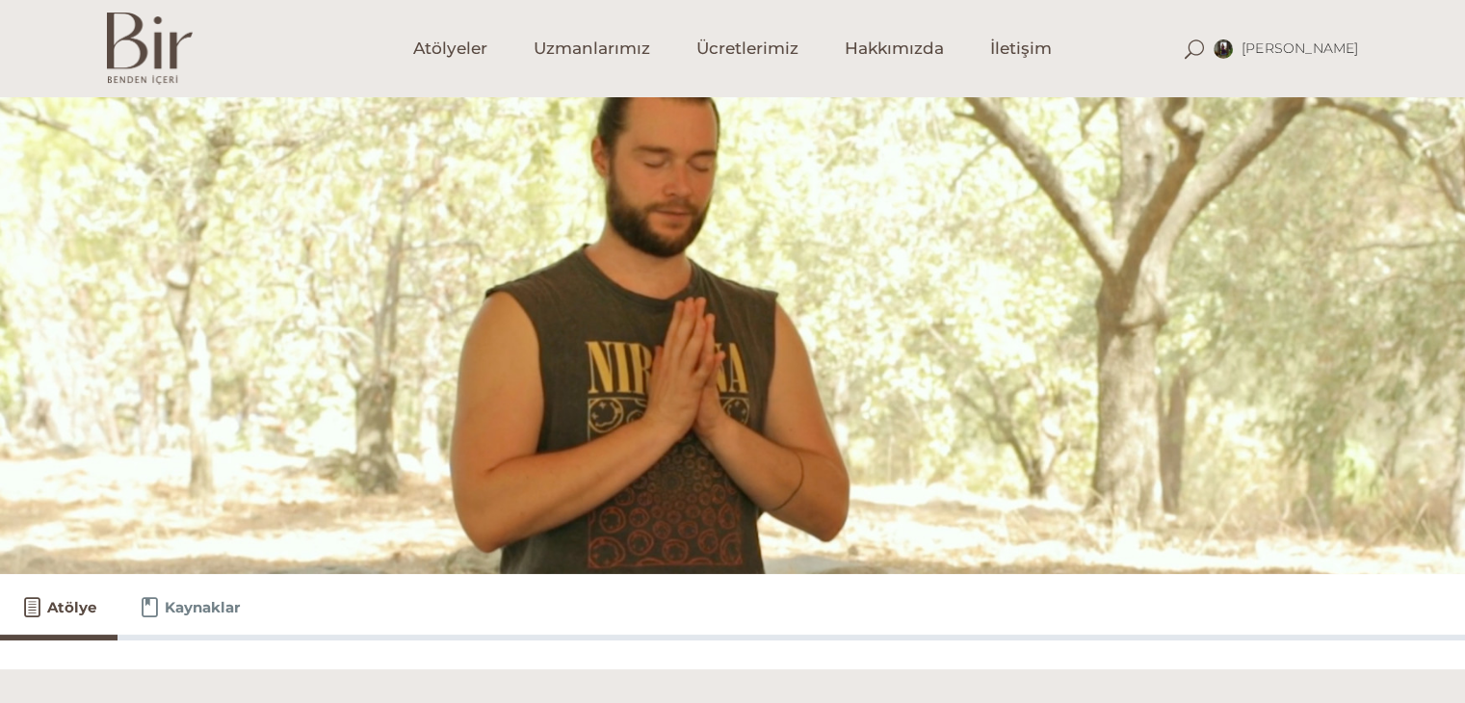  I want to click on span: Hakkımızda, so click(894, 48).